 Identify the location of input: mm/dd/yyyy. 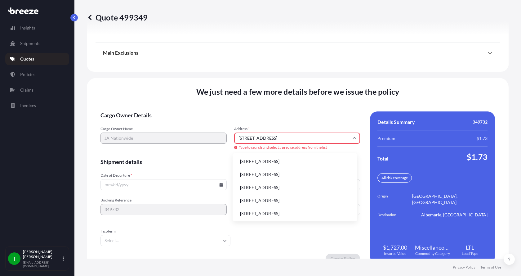
(164, 185).